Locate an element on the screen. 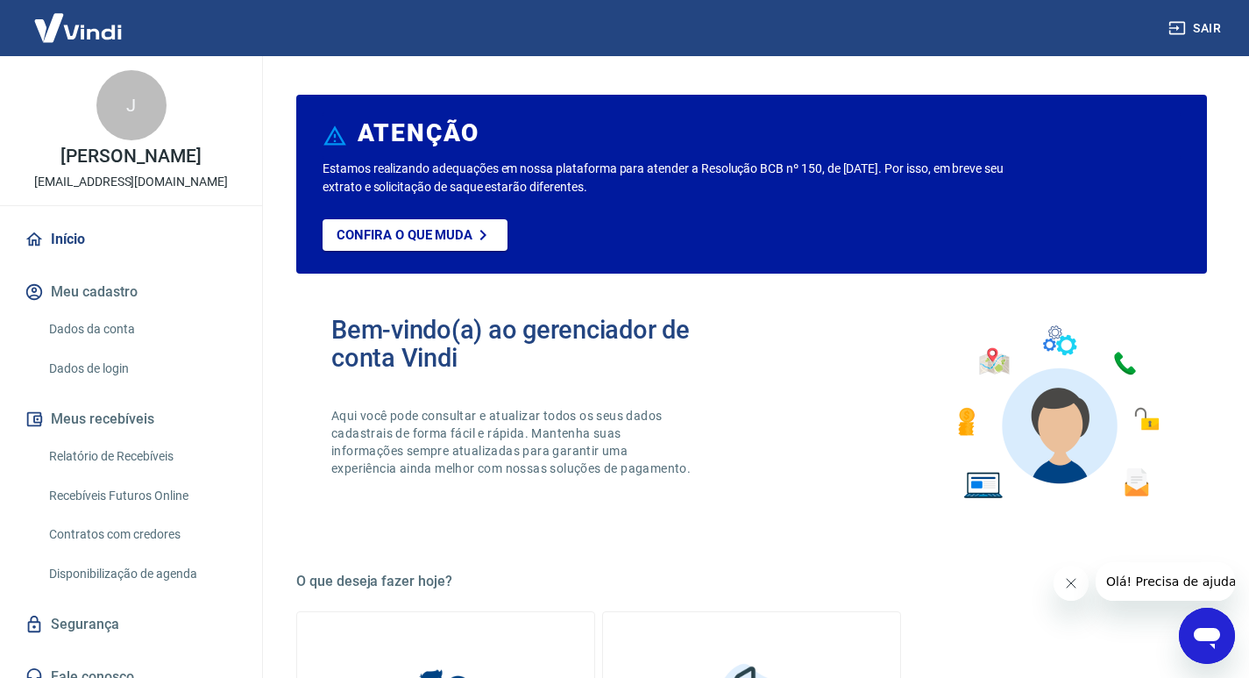 The image size is (1249, 678). img: Imagem de um avatar masculino com diversos icones exemplificando as funcionalidades do gerenciado... is located at coordinates (1057, 412).